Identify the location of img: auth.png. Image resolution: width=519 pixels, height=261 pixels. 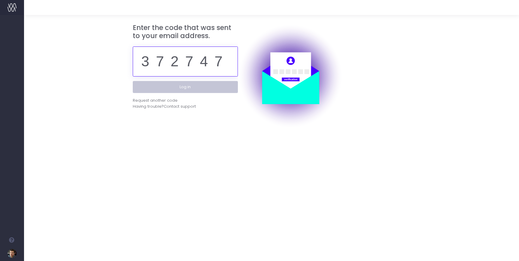
(290, 76).